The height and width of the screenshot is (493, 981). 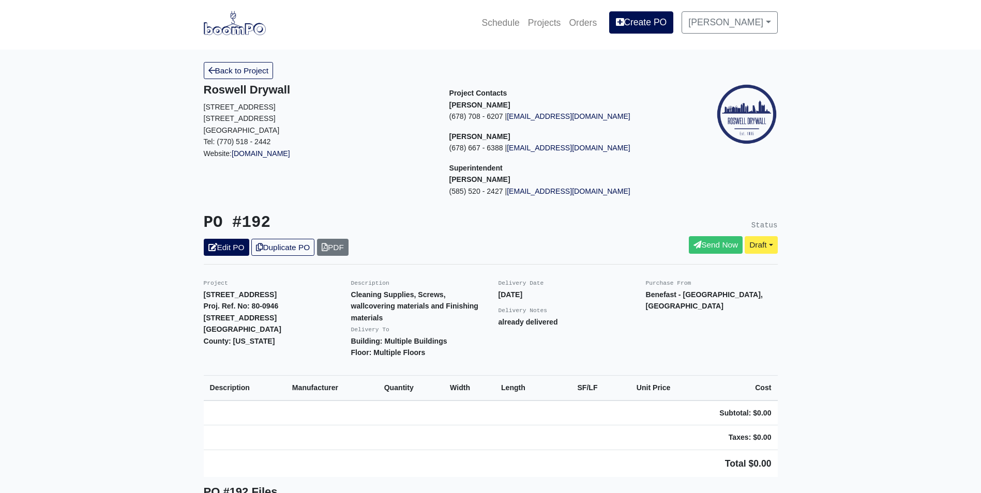 What do you see at coordinates (727, 438) in the screenshot?
I see `td: Taxes: $0.00` at bounding box center [727, 438].